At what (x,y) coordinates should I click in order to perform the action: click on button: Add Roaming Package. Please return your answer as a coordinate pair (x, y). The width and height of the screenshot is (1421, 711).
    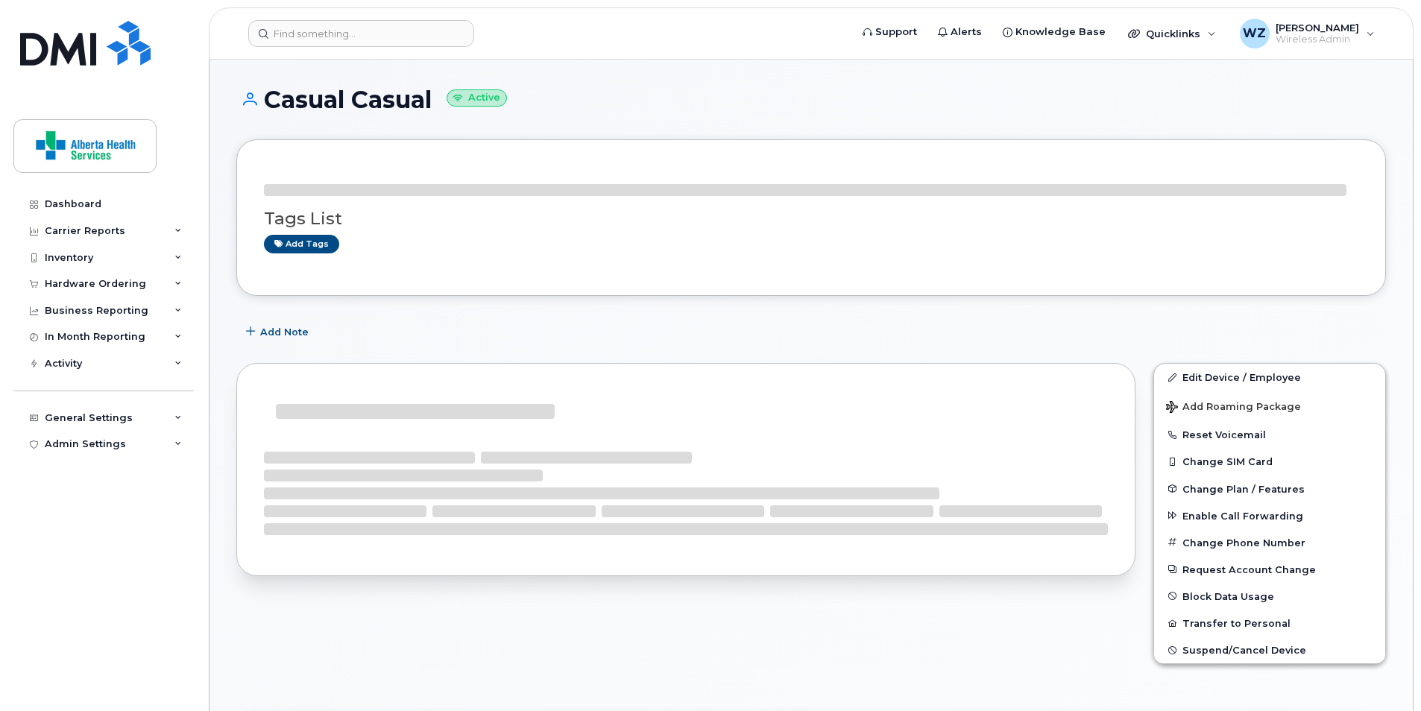
    Looking at the image, I should click on (1270, 406).